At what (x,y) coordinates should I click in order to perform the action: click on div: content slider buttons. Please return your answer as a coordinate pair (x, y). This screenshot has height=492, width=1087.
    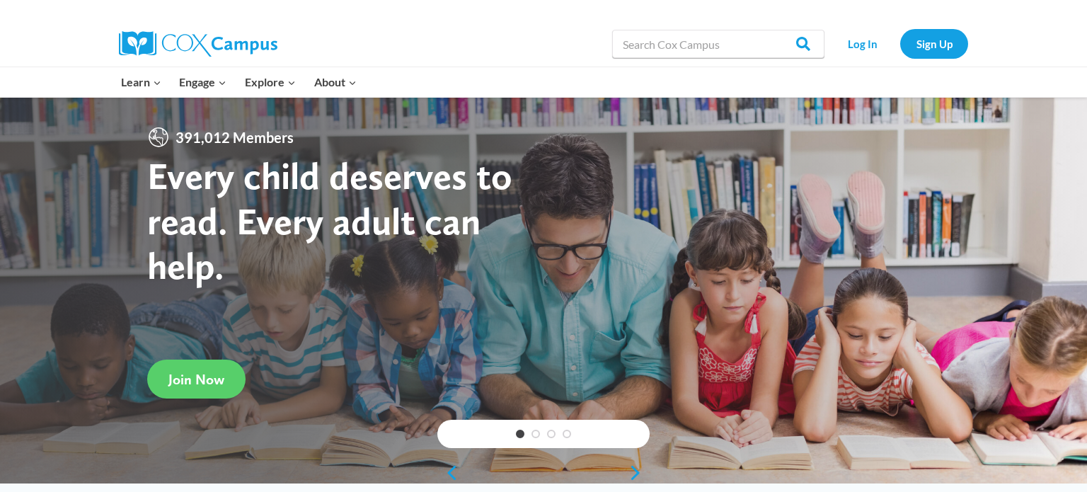
    Looking at the image, I should click on (544, 473).